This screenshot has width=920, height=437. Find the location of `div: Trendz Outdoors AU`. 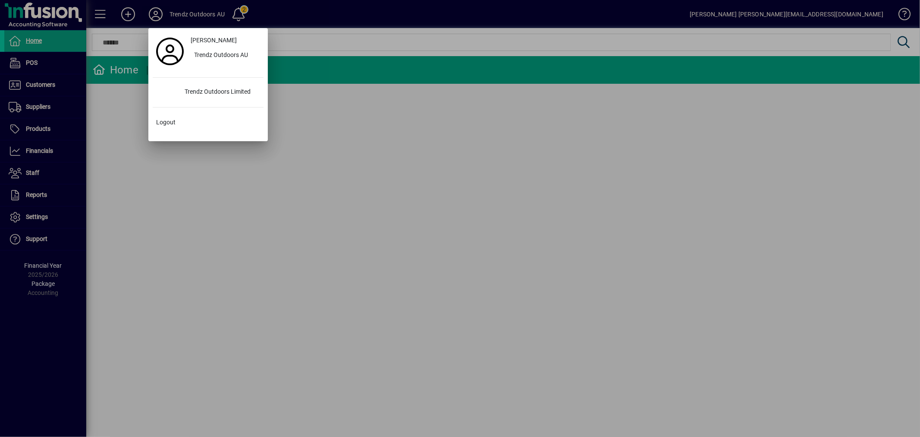

div: Trendz Outdoors AU is located at coordinates (225, 56).